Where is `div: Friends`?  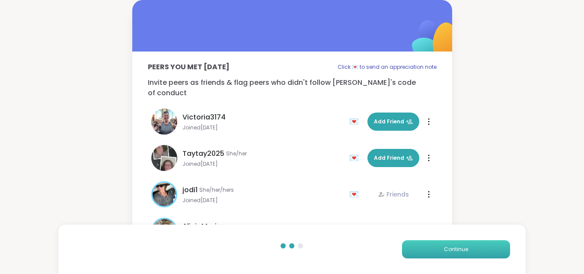
div: Friends is located at coordinates (394, 194).